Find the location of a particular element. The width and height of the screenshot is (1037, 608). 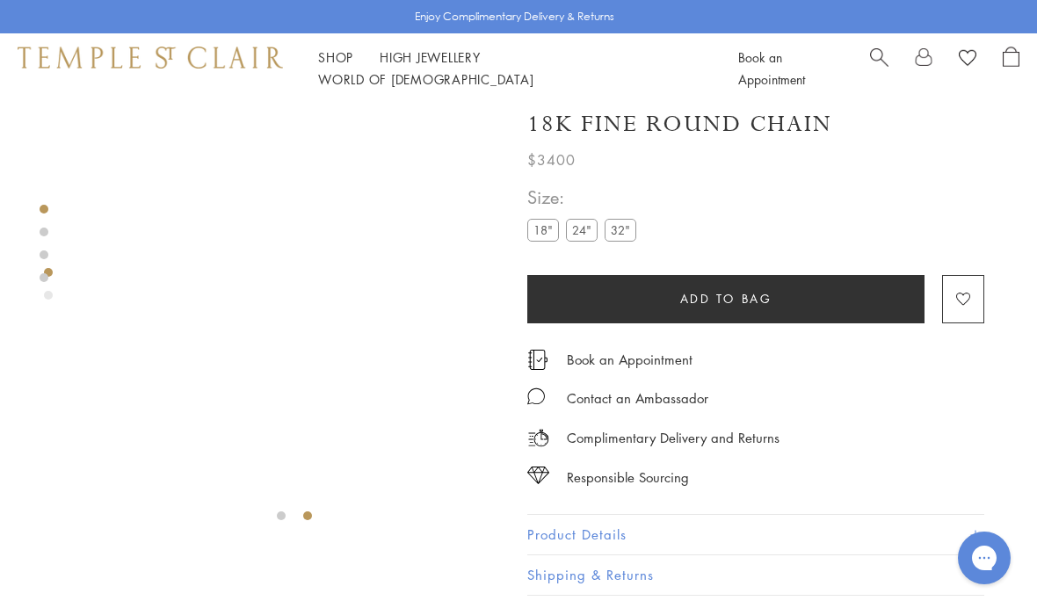

img: MessageIcon-01_2.svg is located at coordinates (536, 396).